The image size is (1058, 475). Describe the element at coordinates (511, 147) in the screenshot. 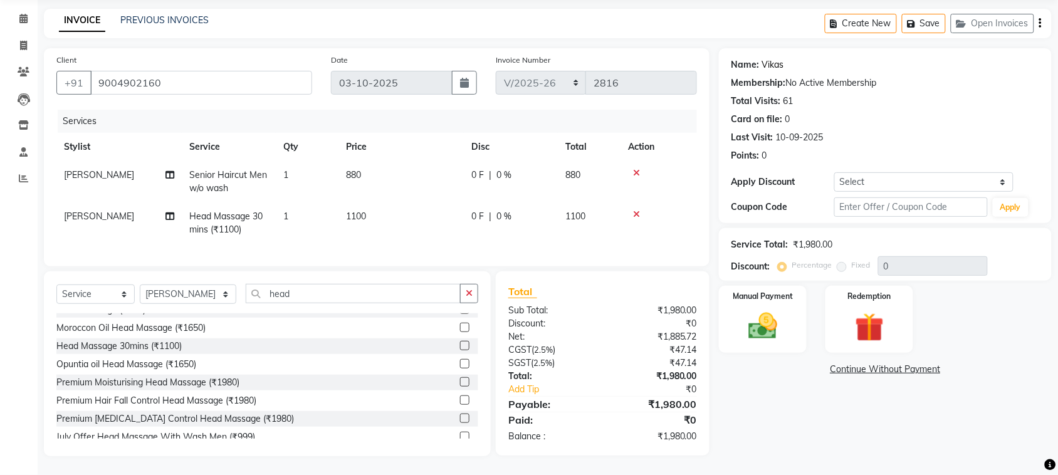

I see `th: Disc` at that location.